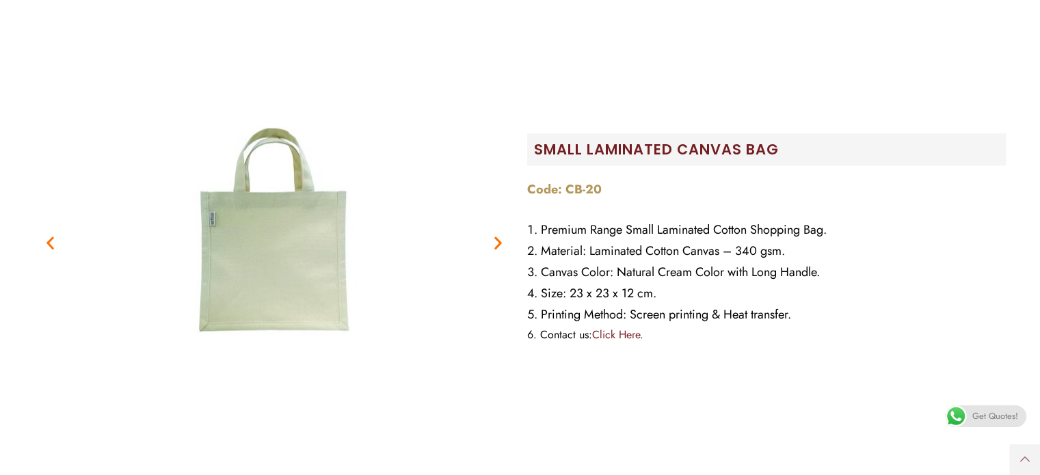 Image resolution: width=1040 pixels, height=475 pixels. What do you see at coordinates (770, 149) in the screenshot?
I see `h2: Small Laminated Canvas Bag` at bounding box center [770, 149].